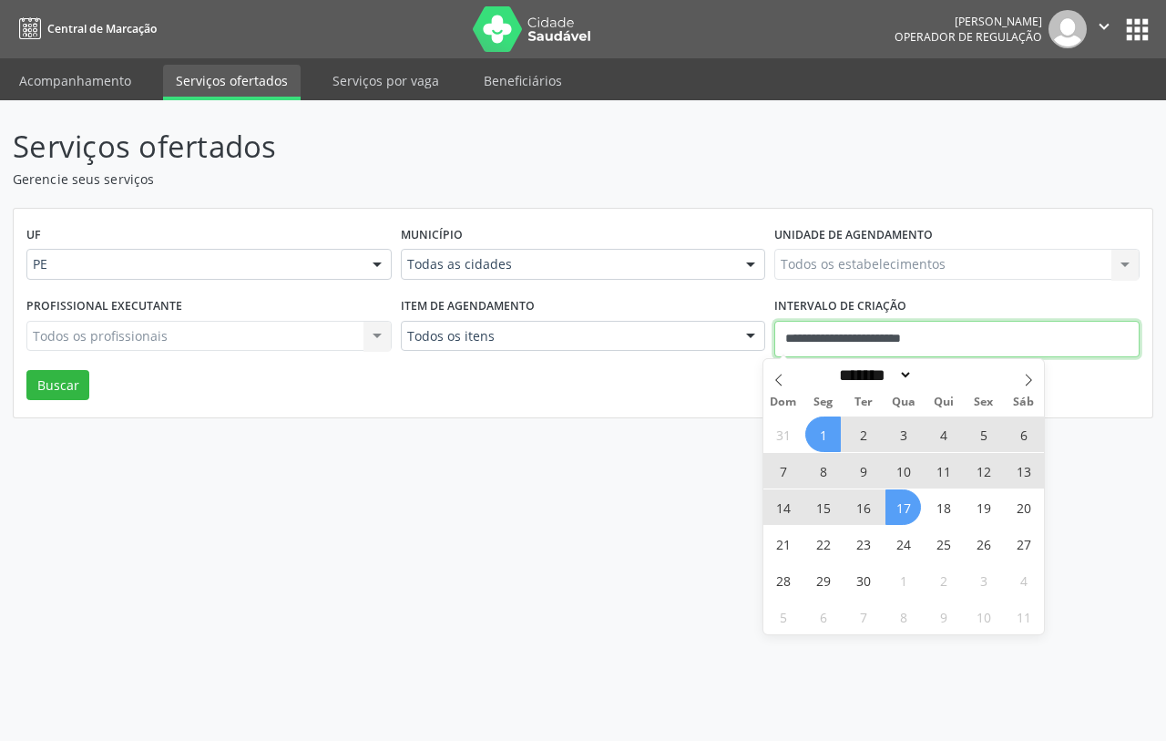  Describe the element at coordinates (943, 507) in the screenshot. I see `span: Setembro 18, 2025` at that location.